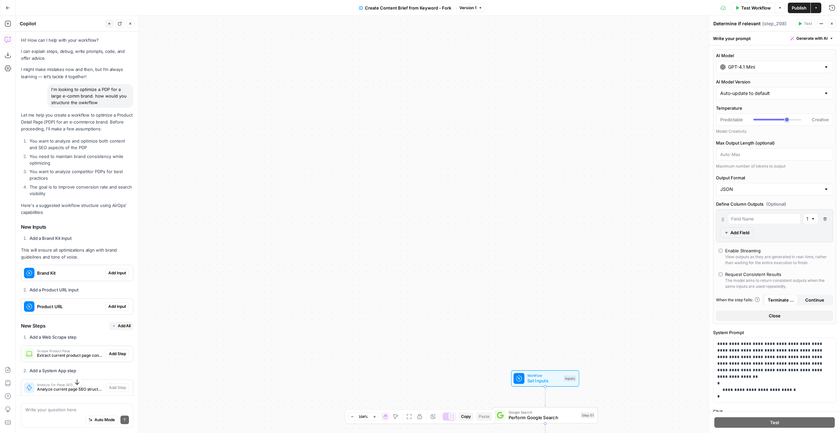 This screenshot has height=433, width=840. I want to click on a: When the step fails:, so click(738, 300).